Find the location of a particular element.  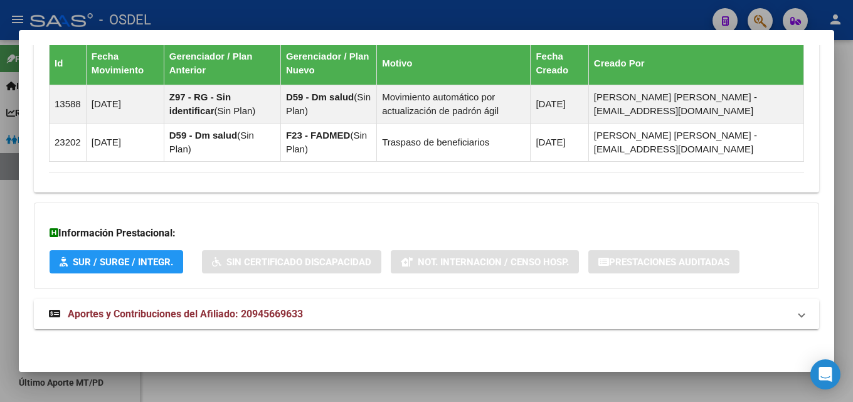

span: Sin Certificado Discapacidad is located at coordinates (299, 262).